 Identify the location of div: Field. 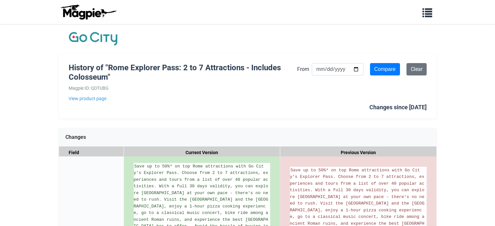
(91, 153).